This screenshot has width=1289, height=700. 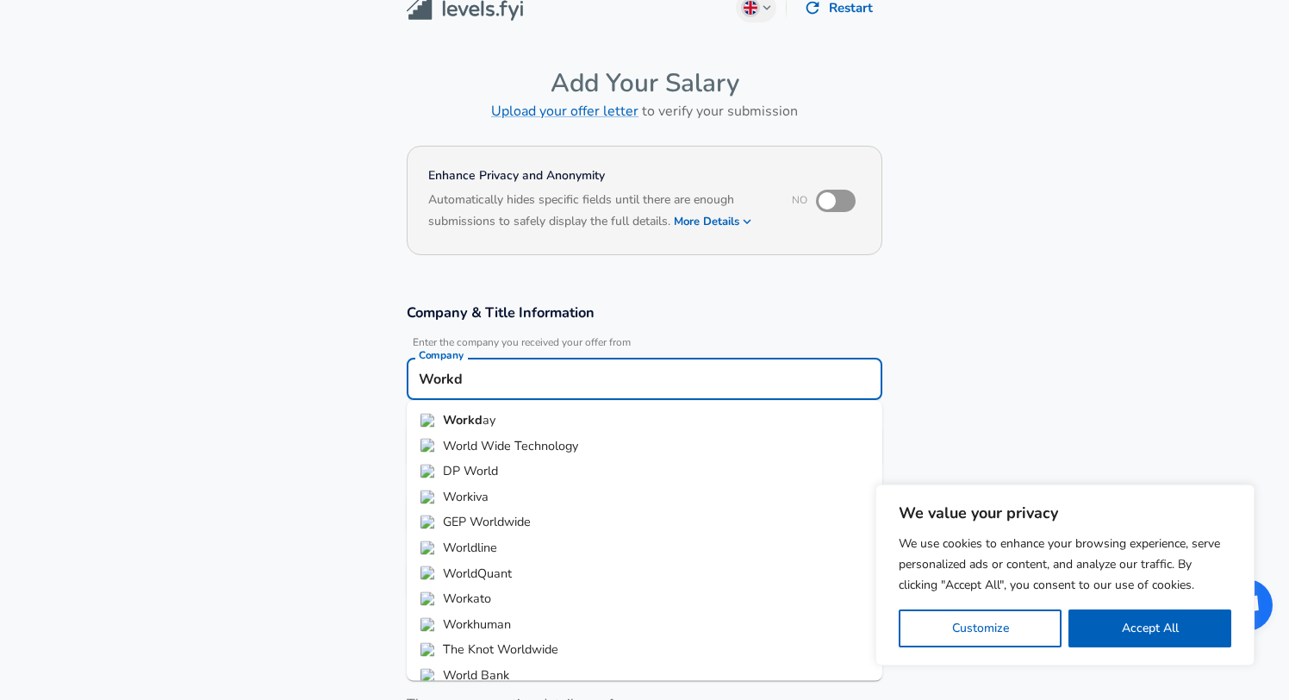 What do you see at coordinates (428, 445) in the screenshot?
I see `img: wwt.com` at bounding box center [428, 445].